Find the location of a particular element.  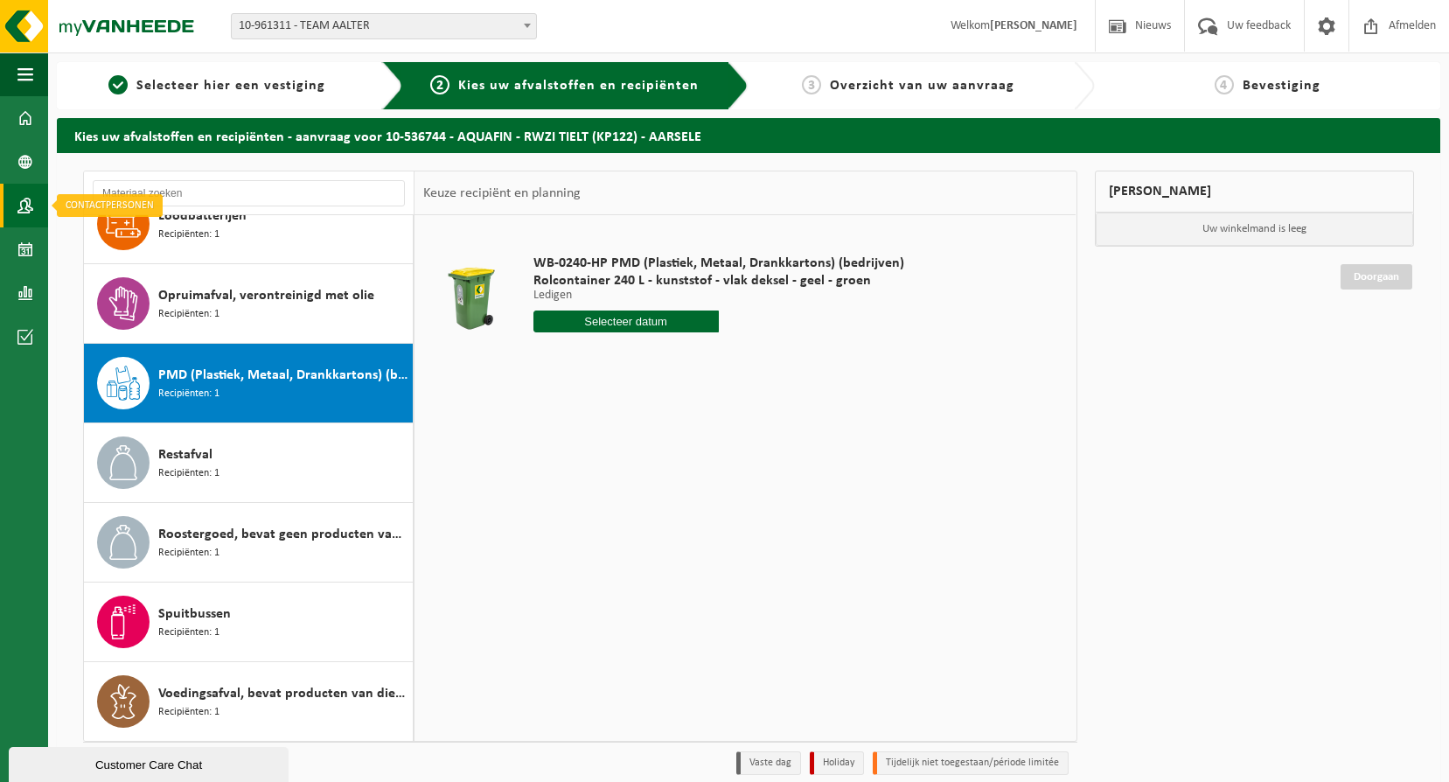

button: PMD (Plastiek, Metaal, Drankkartons) (bedrijven) Recipiënten: 1 is located at coordinates (248, 383).